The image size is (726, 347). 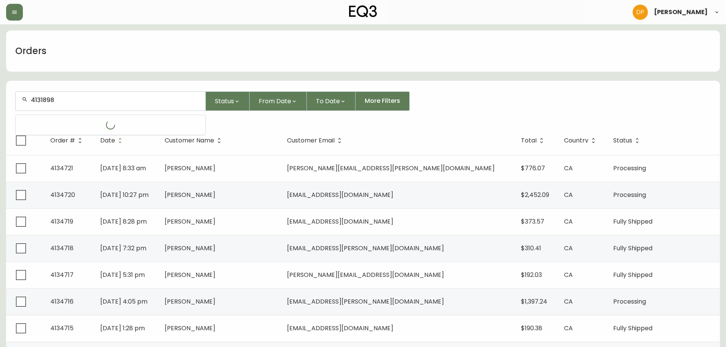 What do you see at coordinates (228, 101) in the screenshot?
I see `button: Status` at bounding box center [228, 101].